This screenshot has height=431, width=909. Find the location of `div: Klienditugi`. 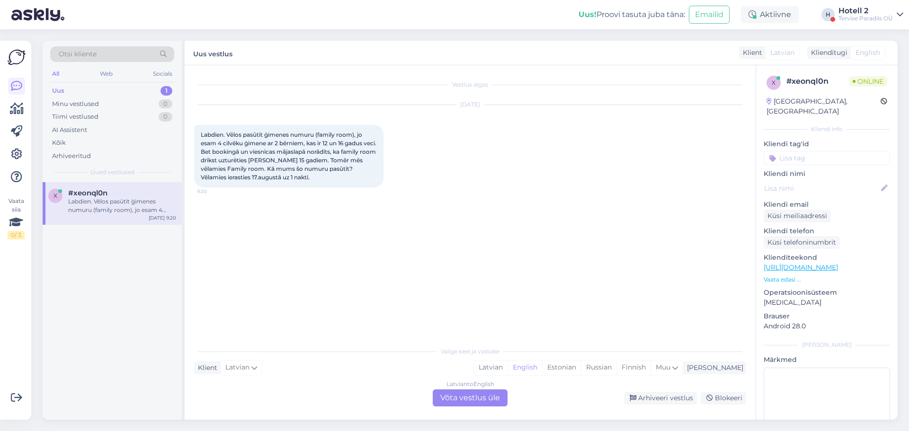

div: Klienditugi is located at coordinates (827, 53).